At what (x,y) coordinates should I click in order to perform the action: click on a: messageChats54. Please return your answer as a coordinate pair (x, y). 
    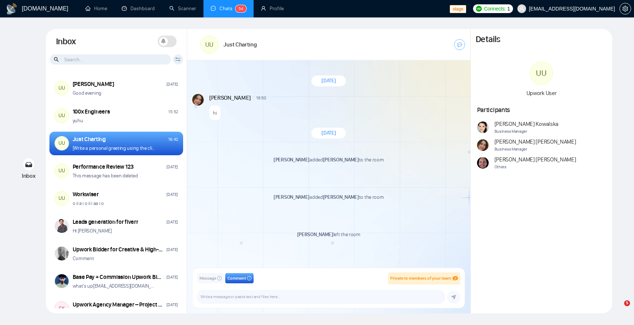
    Looking at the image, I should click on (228, 8).